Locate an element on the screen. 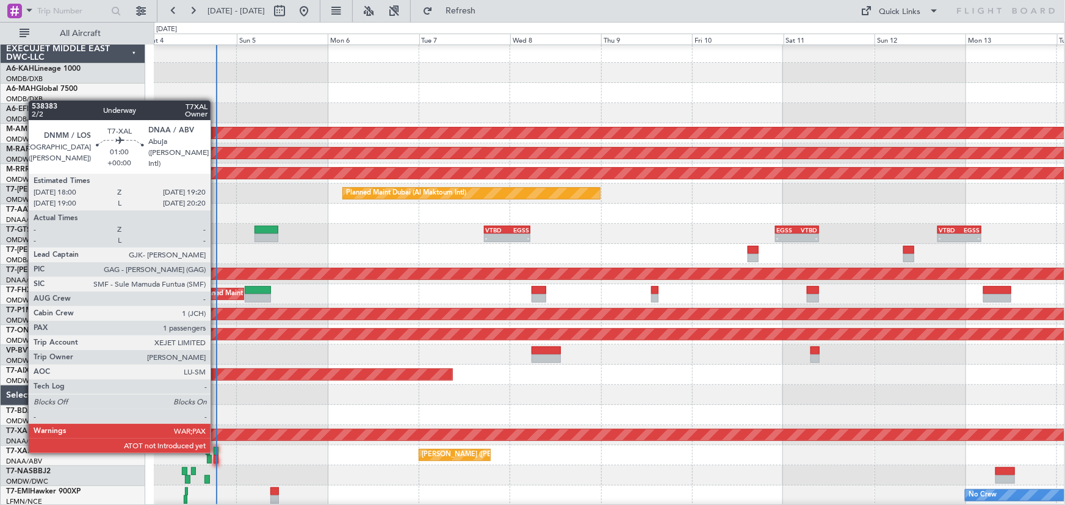  span: Refresh is located at coordinates (461, 11).